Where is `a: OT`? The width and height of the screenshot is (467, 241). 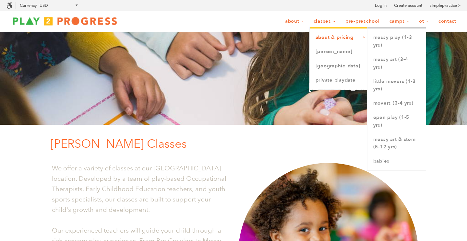 a: OT is located at coordinates (424, 21).